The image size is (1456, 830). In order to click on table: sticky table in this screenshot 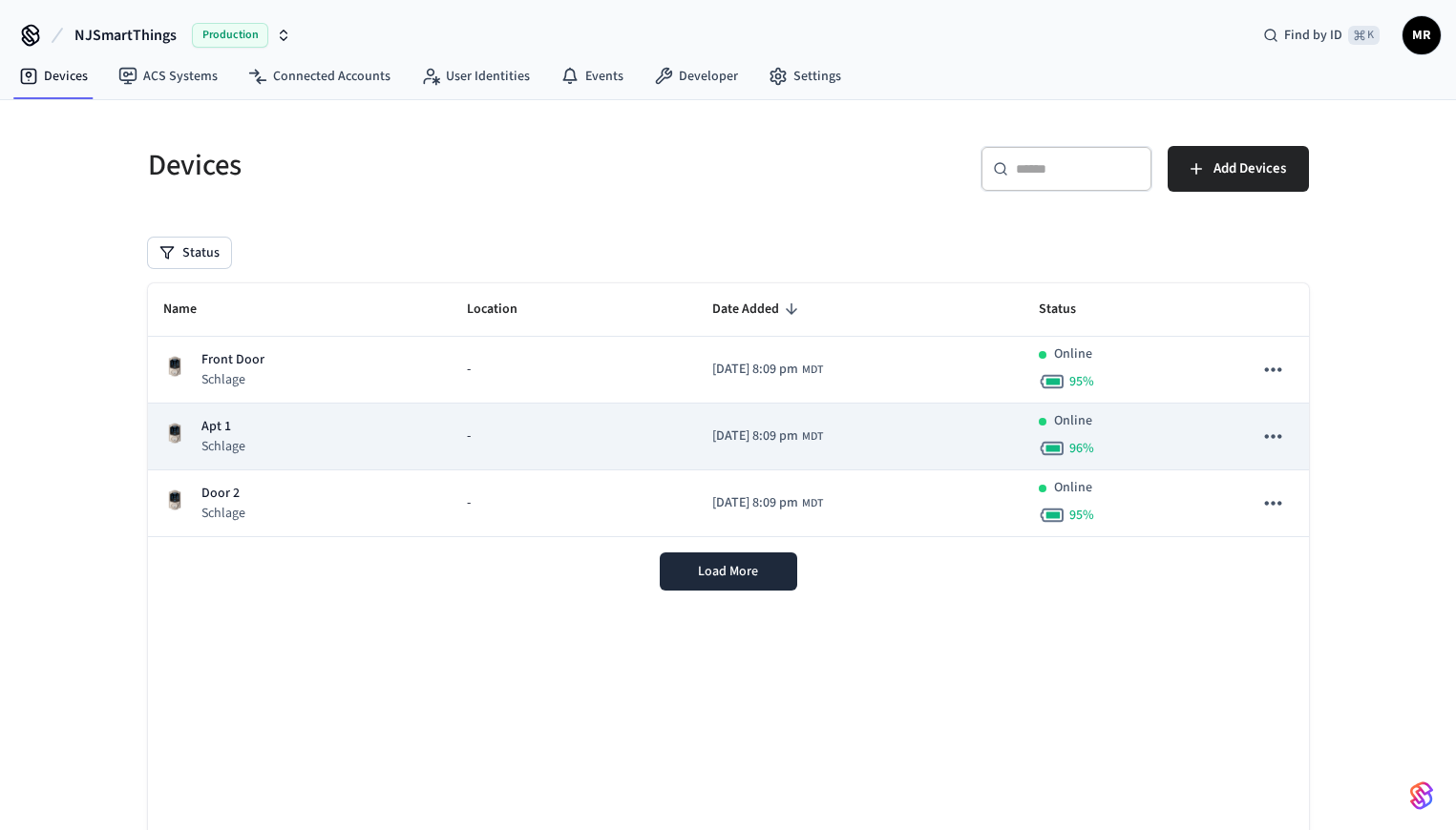, I will do `click(729, 411)`.